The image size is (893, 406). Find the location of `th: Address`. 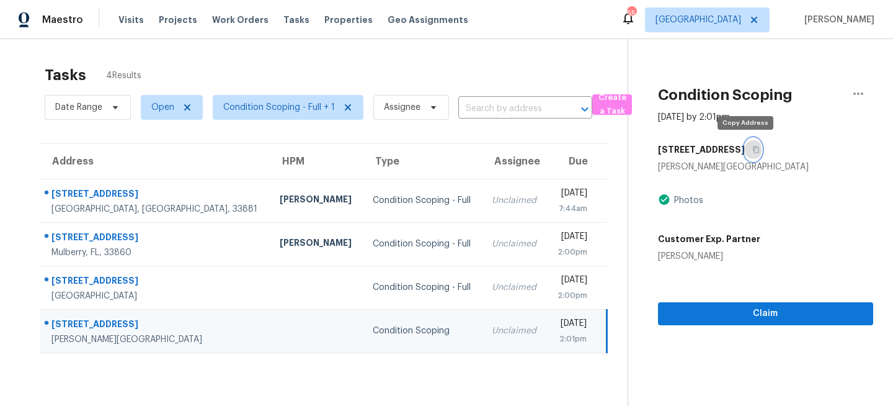

th: Address is located at coordinates (154, 161).